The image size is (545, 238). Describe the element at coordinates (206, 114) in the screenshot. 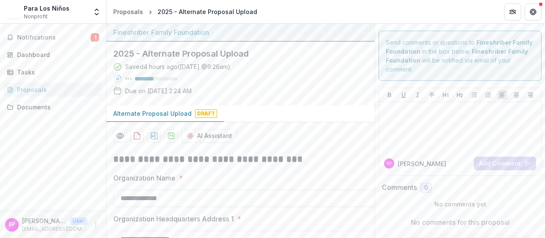

I see `span: Draft` at that location.